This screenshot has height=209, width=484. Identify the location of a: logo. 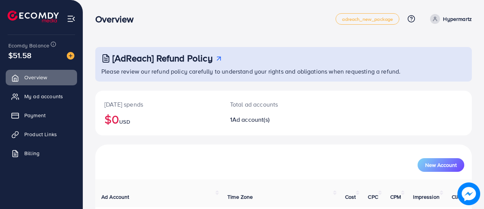
(33, 16).